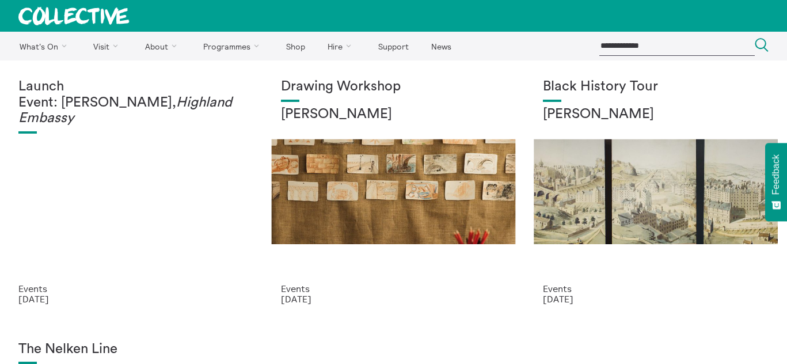  What do you see at coordinates (108, 46) in the screenshot?
I see `a: Visit` at bounding box center [108, 46].